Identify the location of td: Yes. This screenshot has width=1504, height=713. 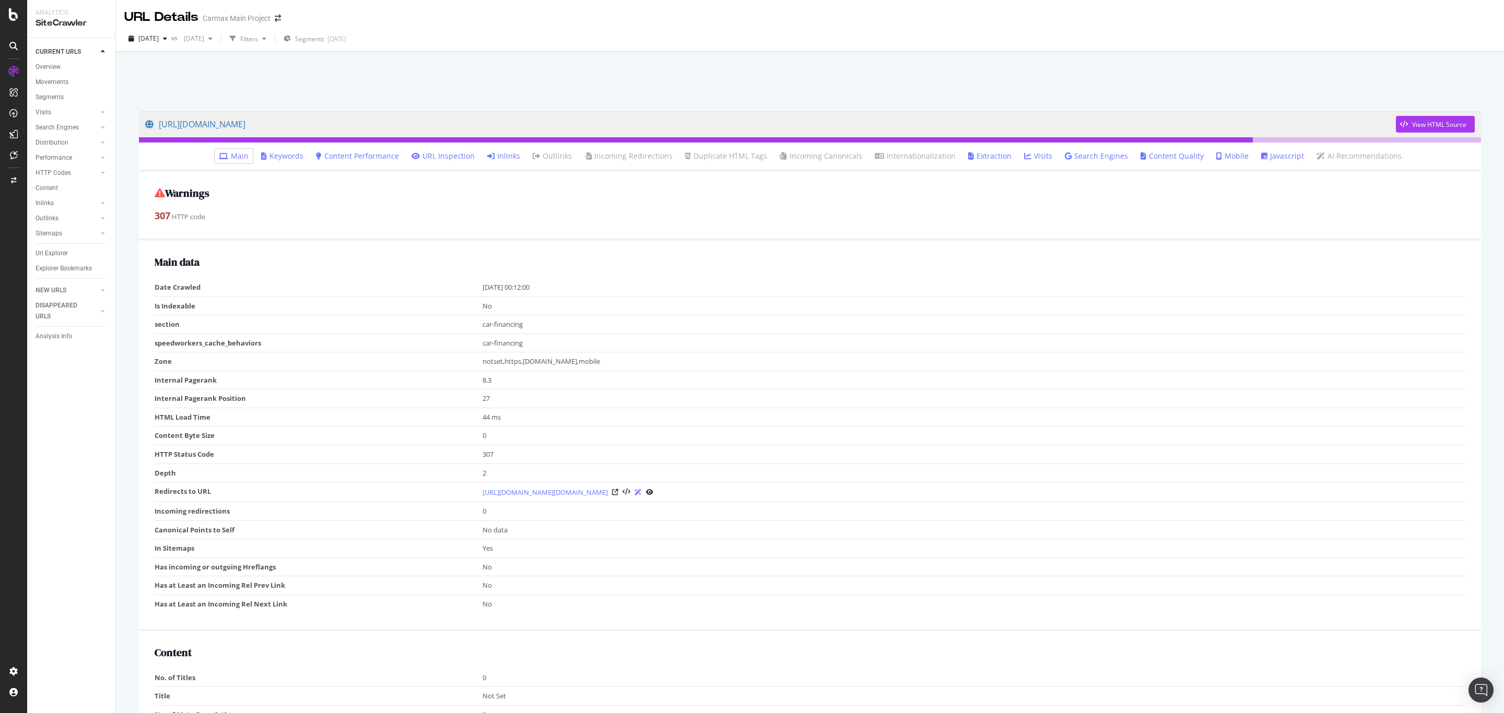
(974, 549).